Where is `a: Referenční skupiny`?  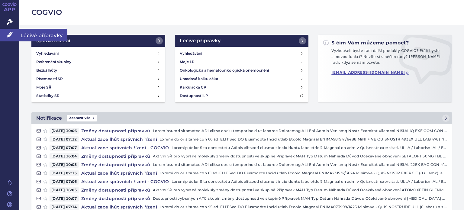 a: Referenční skupiny is located at coordinates (98, 62).